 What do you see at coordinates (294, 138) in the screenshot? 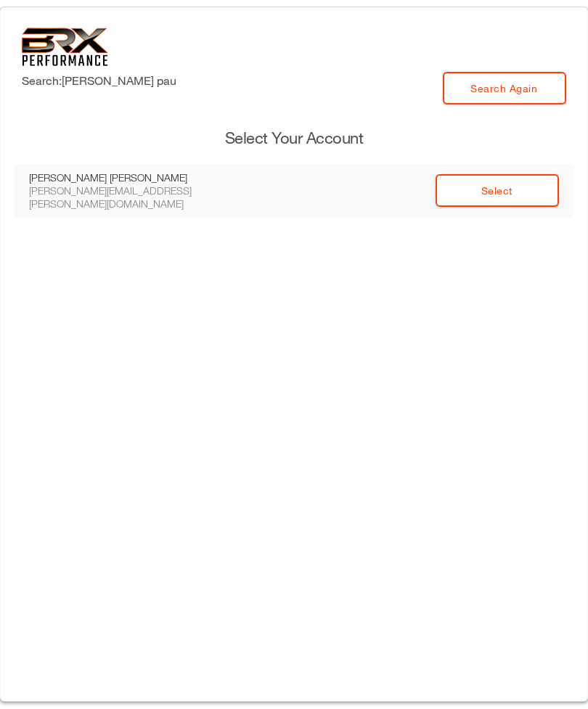
I see `h3: Select Your Account` at bounding box center [294, 138].